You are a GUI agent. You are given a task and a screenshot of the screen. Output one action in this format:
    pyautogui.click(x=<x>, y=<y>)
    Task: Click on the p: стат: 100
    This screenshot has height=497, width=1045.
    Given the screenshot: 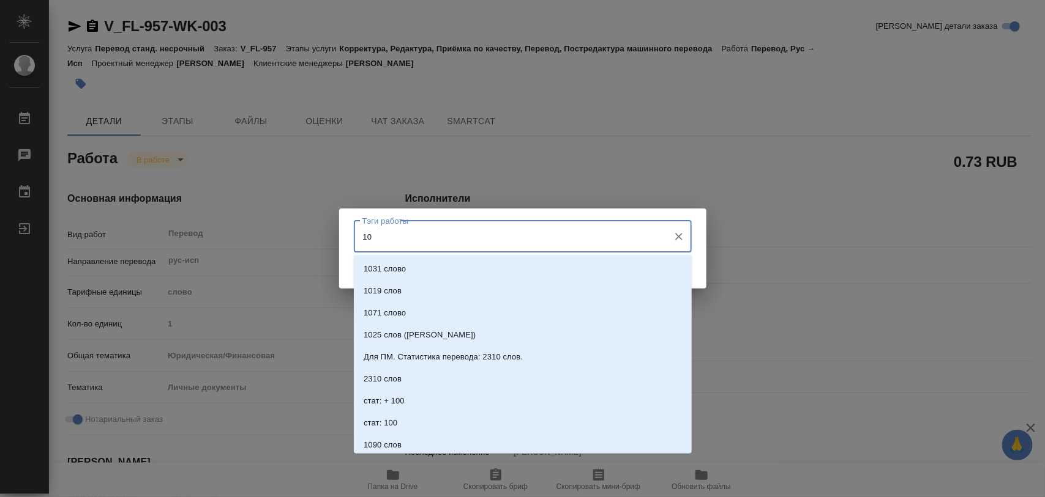 What is the action you would take?
    pyautogui.click(x=380, y=423)
    